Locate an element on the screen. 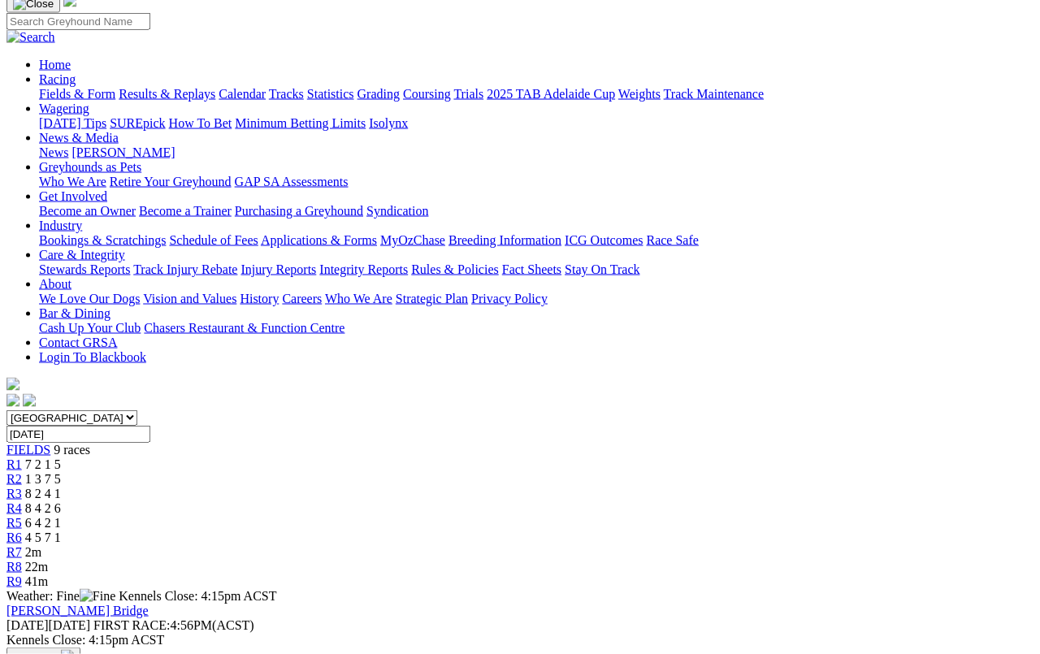 Image resolution: width=1040 pixels, height=654 pixels. span: 41m is located at coordinates (37, 581).